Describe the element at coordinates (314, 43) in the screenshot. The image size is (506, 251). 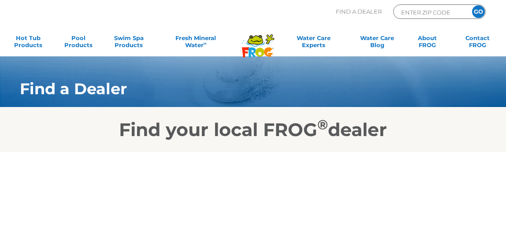
I see `a: Water CareExperts` at that location.